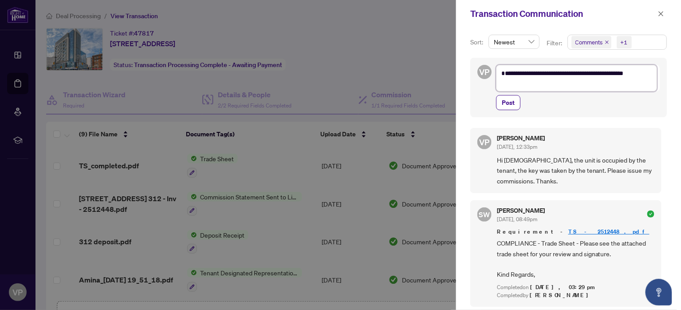 This screenshot has width=681, height=310. I want to click on span: SW, so click(484, 214).